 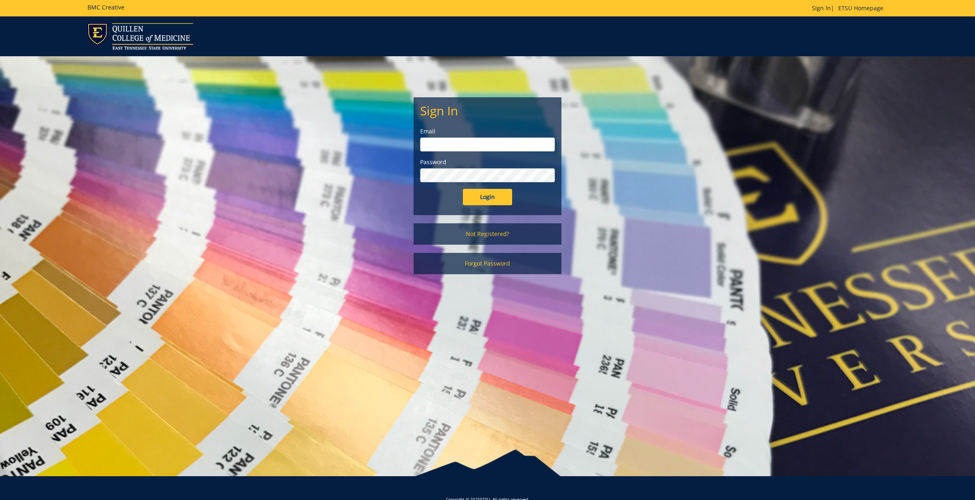 I want to click on label: Email, so click(x=488, y=131).